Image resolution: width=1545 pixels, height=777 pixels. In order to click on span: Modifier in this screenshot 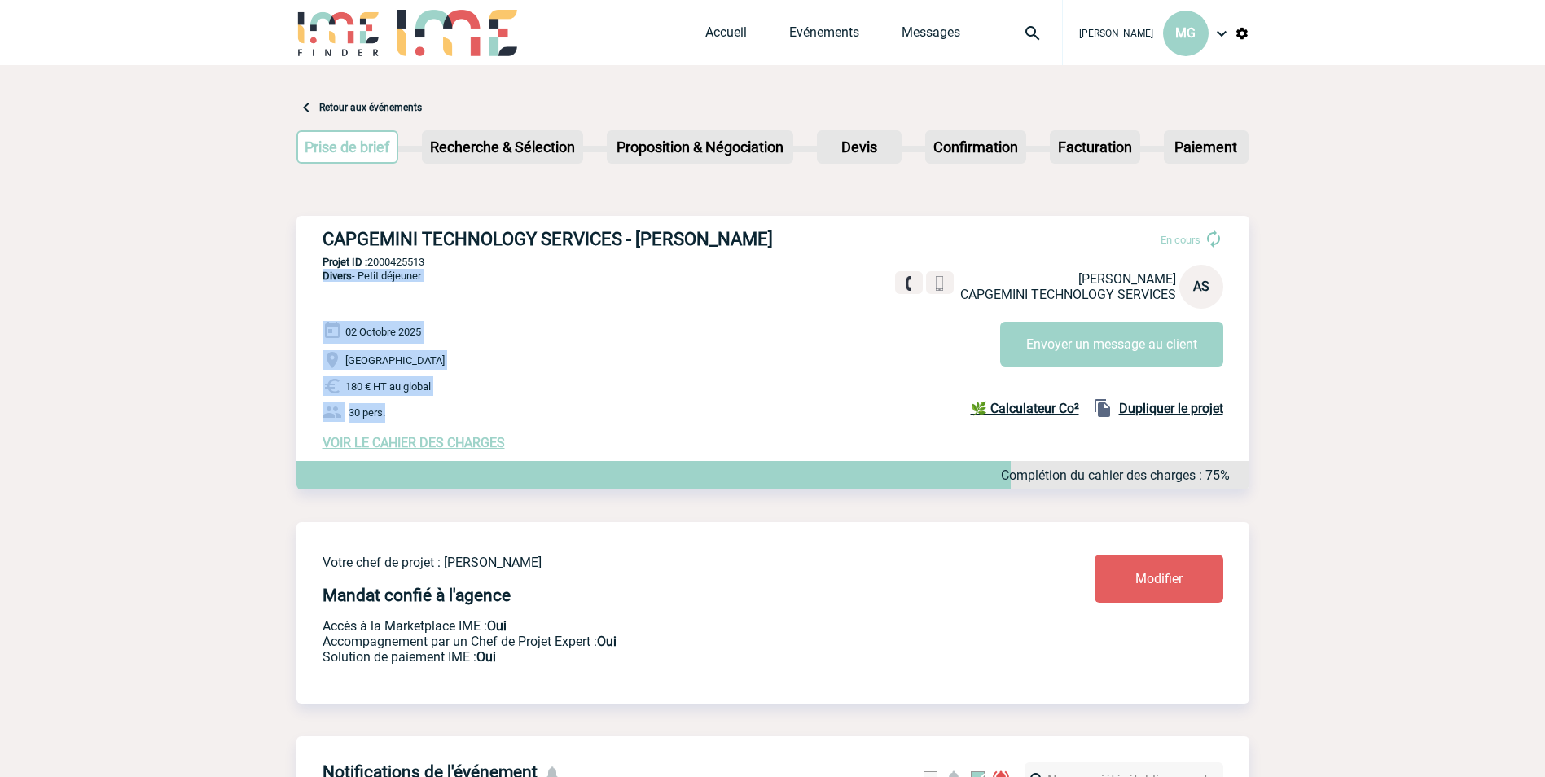, I will do `click(1159, 578)`.